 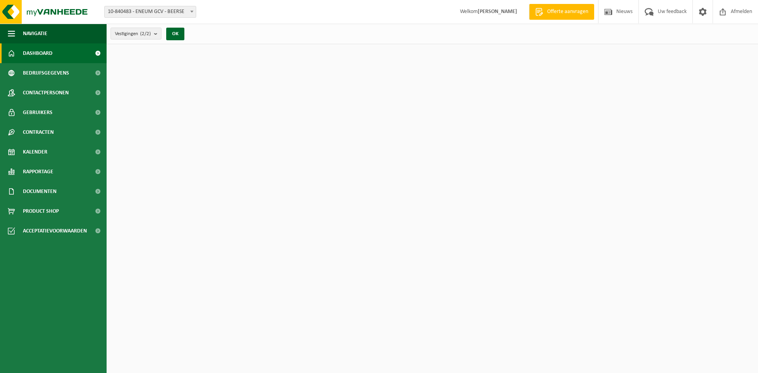 What do you see at coordinates (38, 172) in the screenshot?
I see `span: Rapportage` at bounding box center [38, 172].